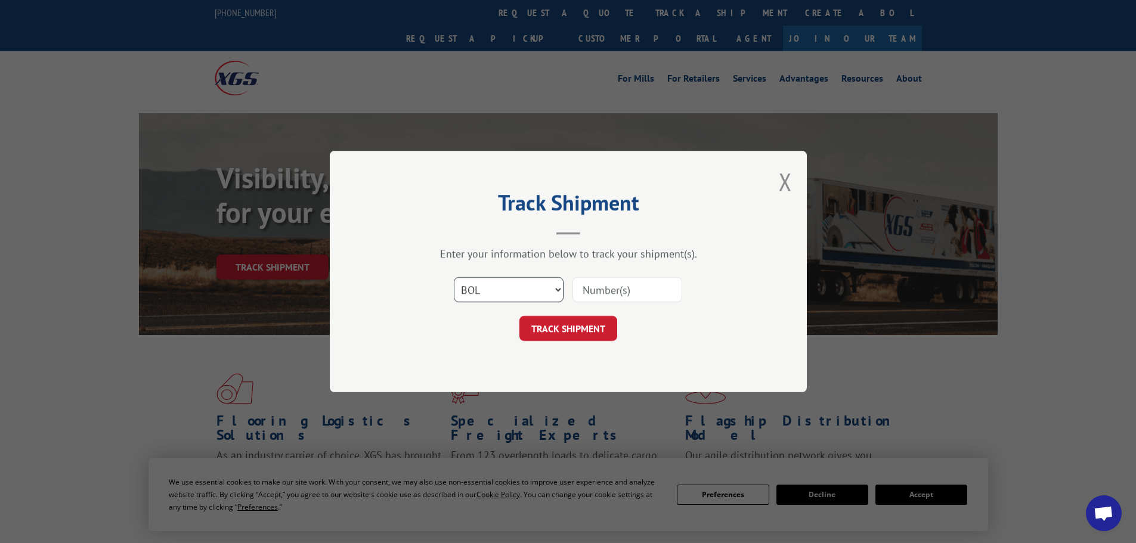 Image resolution: width=1136 pixels, height=543 pixels. What do you see at coordinates (785, 181) in the screenshot?
I see `button: Close modal` at bounding box center [785, 181].